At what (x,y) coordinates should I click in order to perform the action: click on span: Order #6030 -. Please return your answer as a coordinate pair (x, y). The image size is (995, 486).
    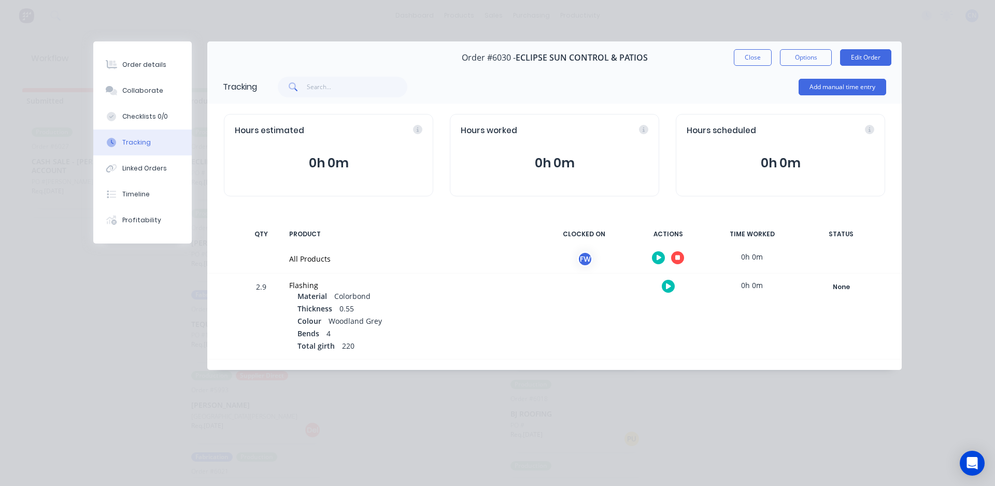
    Looking at the image, I should click on (489, 58).